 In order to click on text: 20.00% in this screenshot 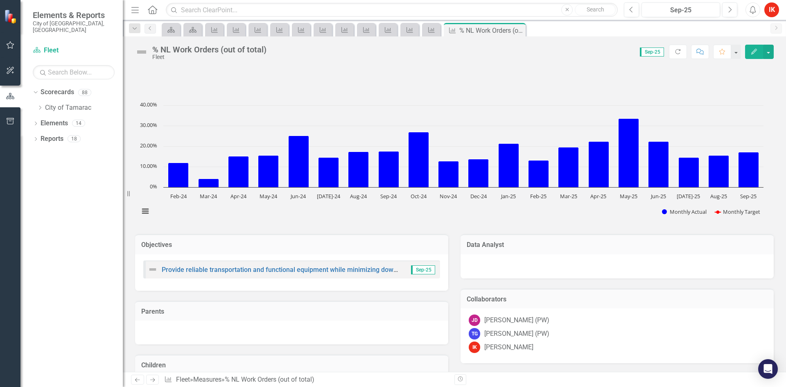, I will do `click(149, 145)`.